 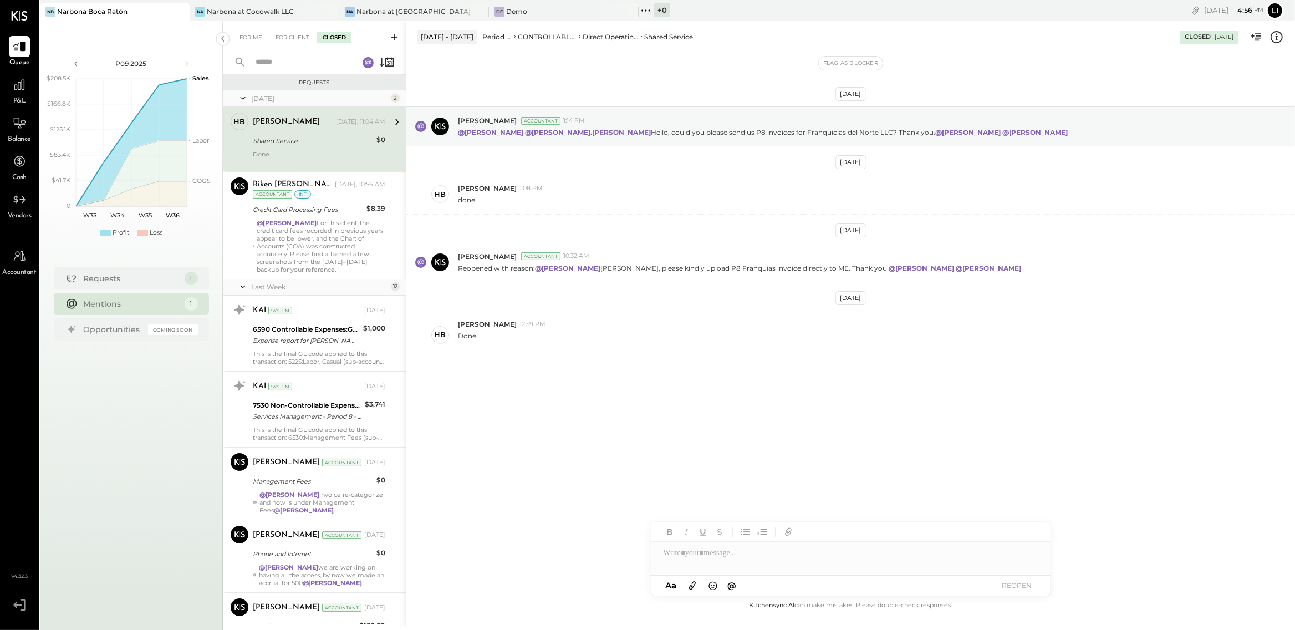 What do you see at coordinates (1275, 11) in the screenshot?
I see `button: Li` at bounding box center [1275, 11].